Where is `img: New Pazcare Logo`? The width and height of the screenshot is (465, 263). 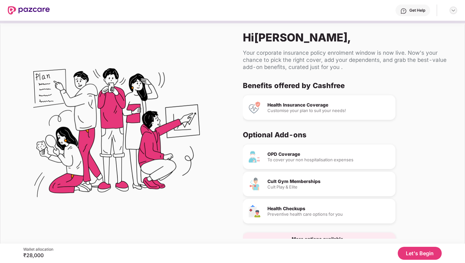
img: New Pazcare Logo is located at coordinates (29, 10).